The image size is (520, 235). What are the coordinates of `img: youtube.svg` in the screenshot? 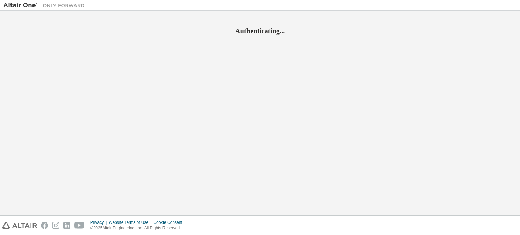 It's located at (79, 225).